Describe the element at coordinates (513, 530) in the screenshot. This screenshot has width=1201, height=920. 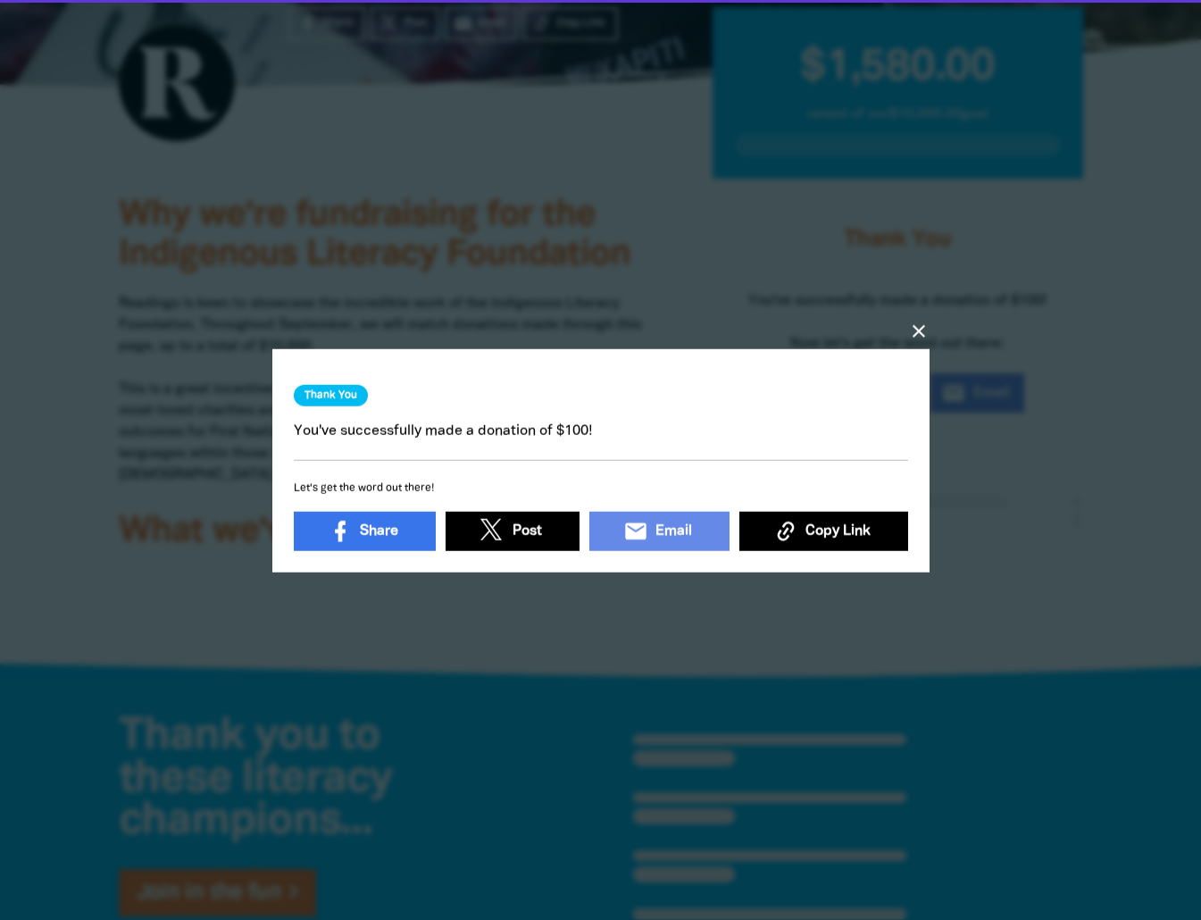
I see `a: Post` at that location.